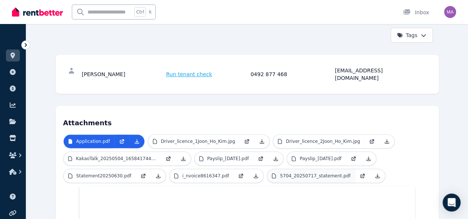  Describe the element at coordinates (412, 35) in the screenshot. I see `button: Tags` at that location.